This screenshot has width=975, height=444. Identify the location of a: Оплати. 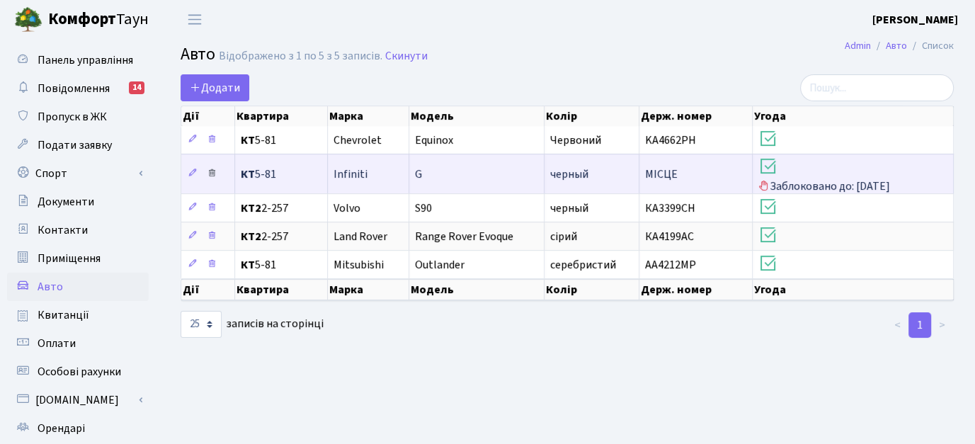
(78, 343).